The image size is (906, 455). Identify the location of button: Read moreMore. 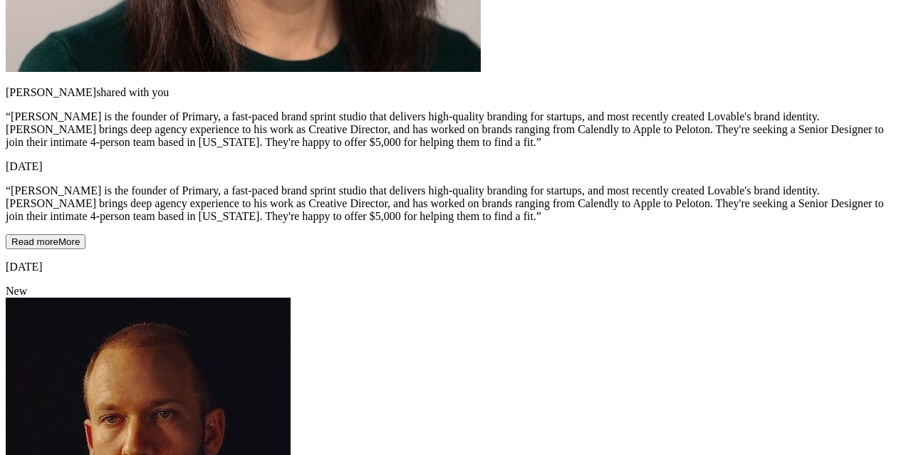
(46, 241).